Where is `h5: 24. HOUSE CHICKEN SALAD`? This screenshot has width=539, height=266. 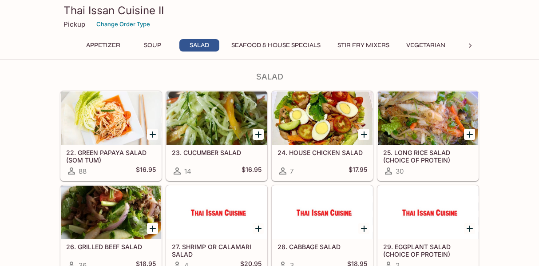
h5: 24. HOUSE CHICKEN SALAD is located at coordinates (322, 152).